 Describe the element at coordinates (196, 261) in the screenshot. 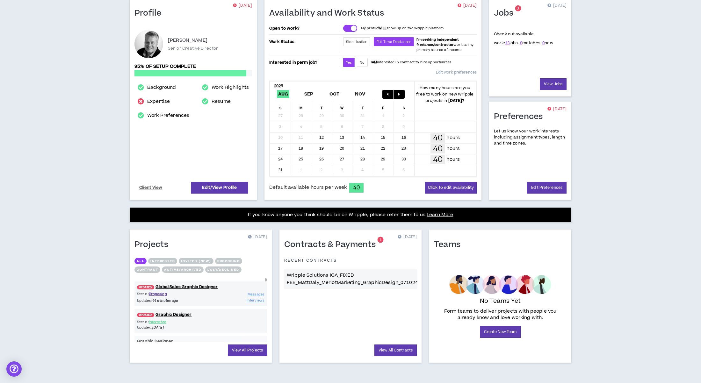

I see `button: Invited (new)` at that location.